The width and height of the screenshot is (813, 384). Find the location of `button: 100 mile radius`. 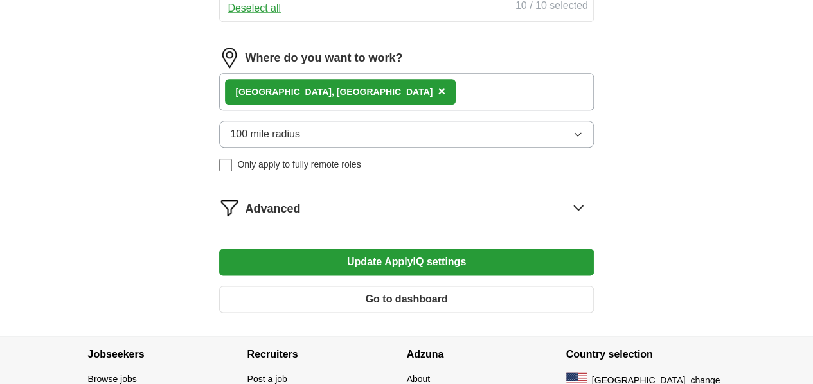

button: 100 mile radius is located at coordinates (406, 134).